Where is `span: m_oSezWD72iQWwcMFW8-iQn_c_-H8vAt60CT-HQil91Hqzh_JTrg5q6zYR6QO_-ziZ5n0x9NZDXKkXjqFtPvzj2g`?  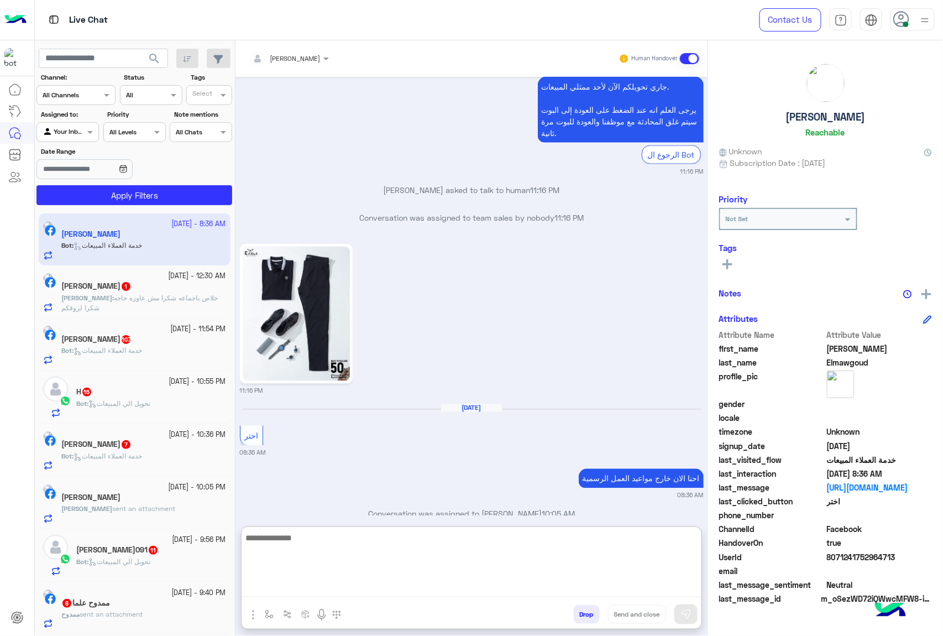 span: m_oSezWD72iQWwcMFW8-iQn_c_-H8vAt60CT-HQil91Hqzh_JTrg5q6zYR6QO_-ziZ5n0x9NZDXKkXjqFtPvzj2g is located at coordinates (877, 598).